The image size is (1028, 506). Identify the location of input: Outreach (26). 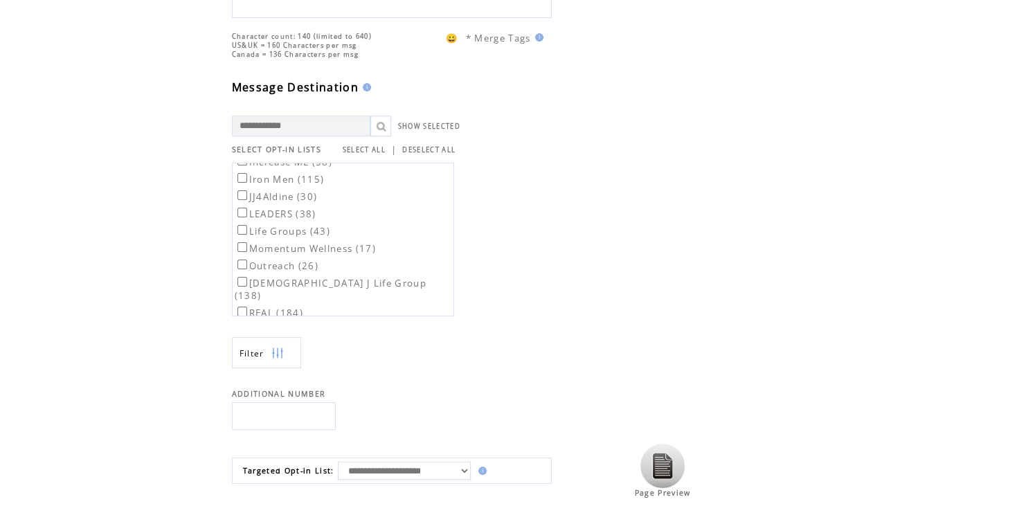
(242, 264).